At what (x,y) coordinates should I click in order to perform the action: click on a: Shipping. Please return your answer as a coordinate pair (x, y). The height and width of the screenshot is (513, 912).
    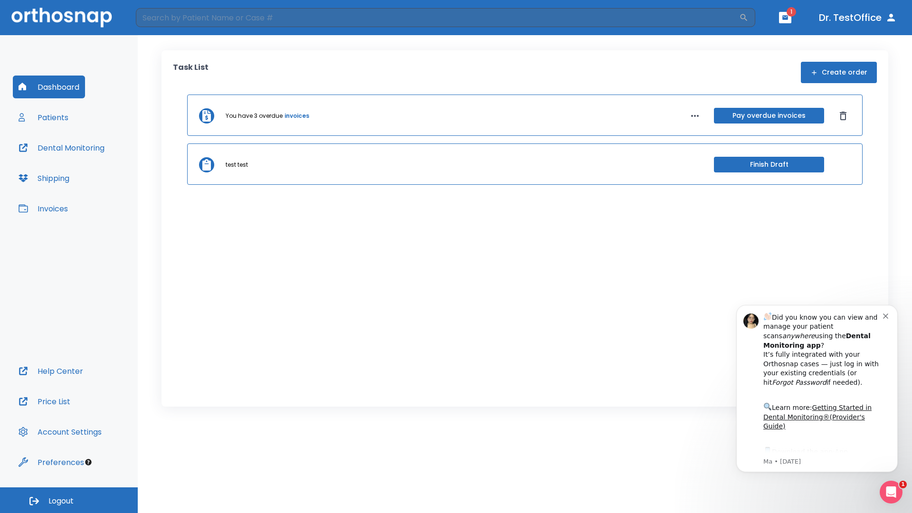
    Looking at the image, I should click on (44, 178).